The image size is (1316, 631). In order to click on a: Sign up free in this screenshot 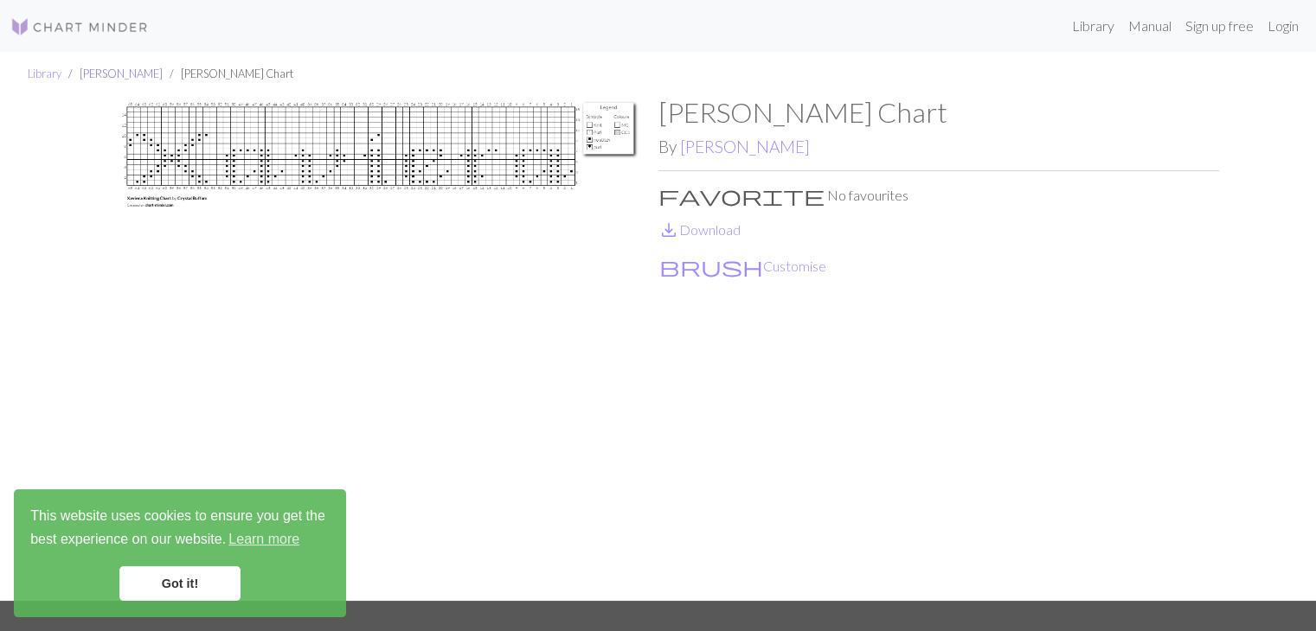, I will do `click(1219, 26)`.